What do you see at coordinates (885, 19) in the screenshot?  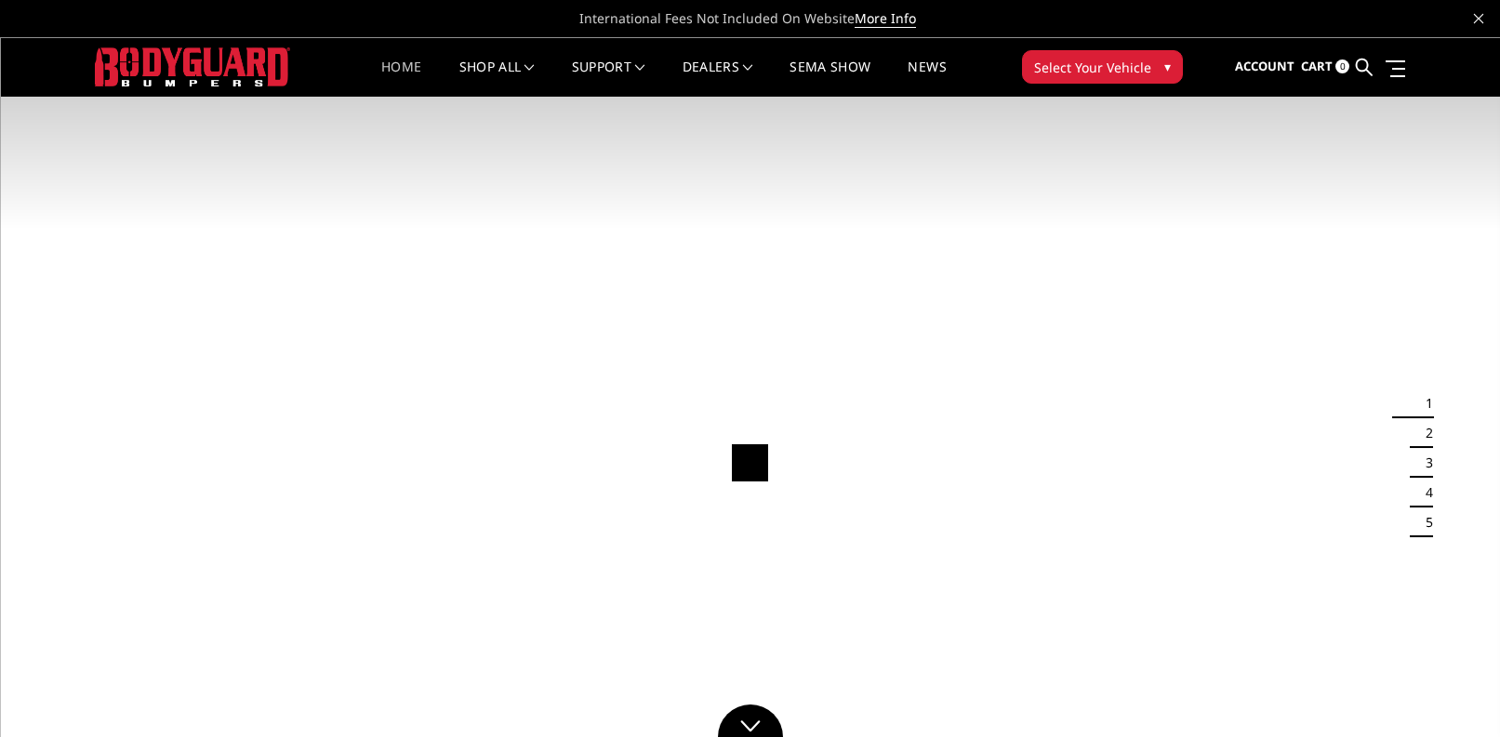 I see `a: More Info` at bounding box center [885, 19].